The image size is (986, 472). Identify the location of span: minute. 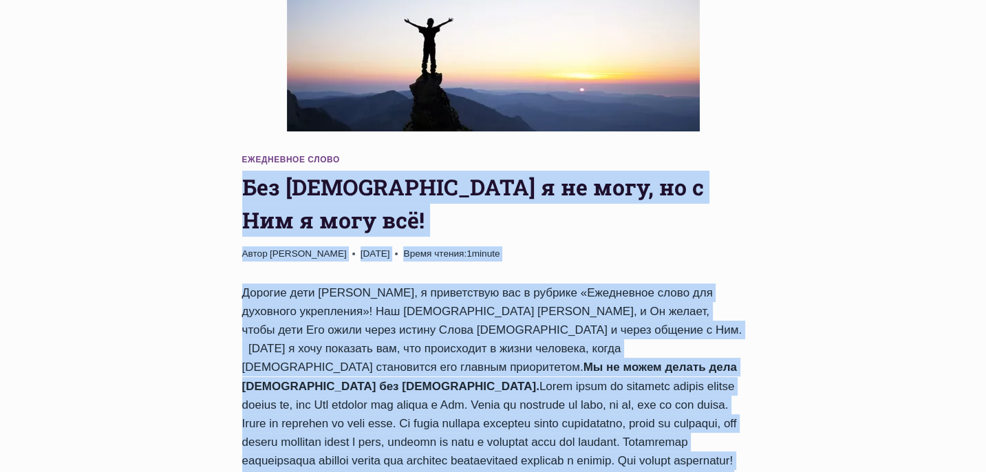
(486, 253).